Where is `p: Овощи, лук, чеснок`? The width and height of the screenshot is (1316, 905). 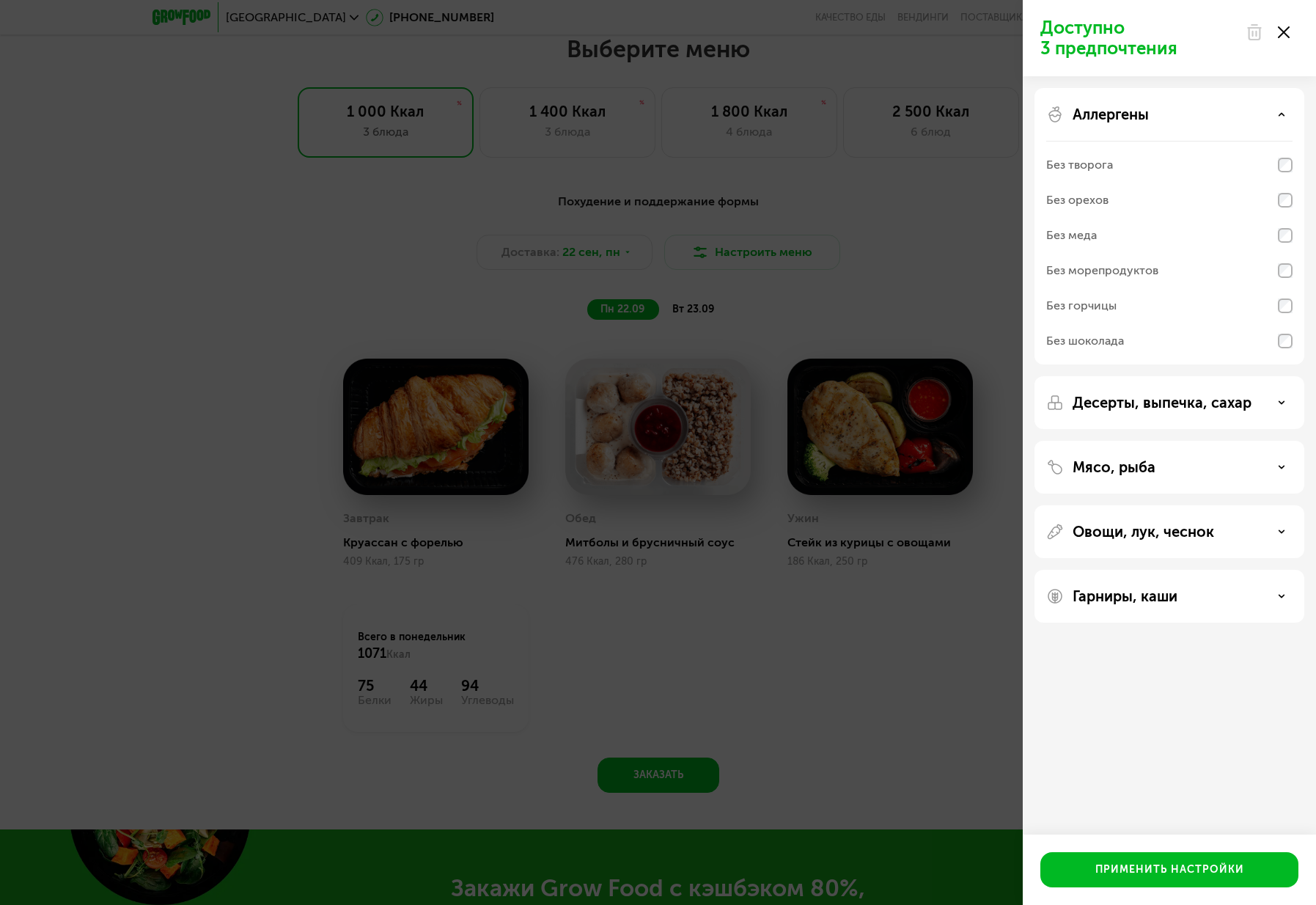
p: Овощи, лук, чеснок is located at coordinates (1143, 532).